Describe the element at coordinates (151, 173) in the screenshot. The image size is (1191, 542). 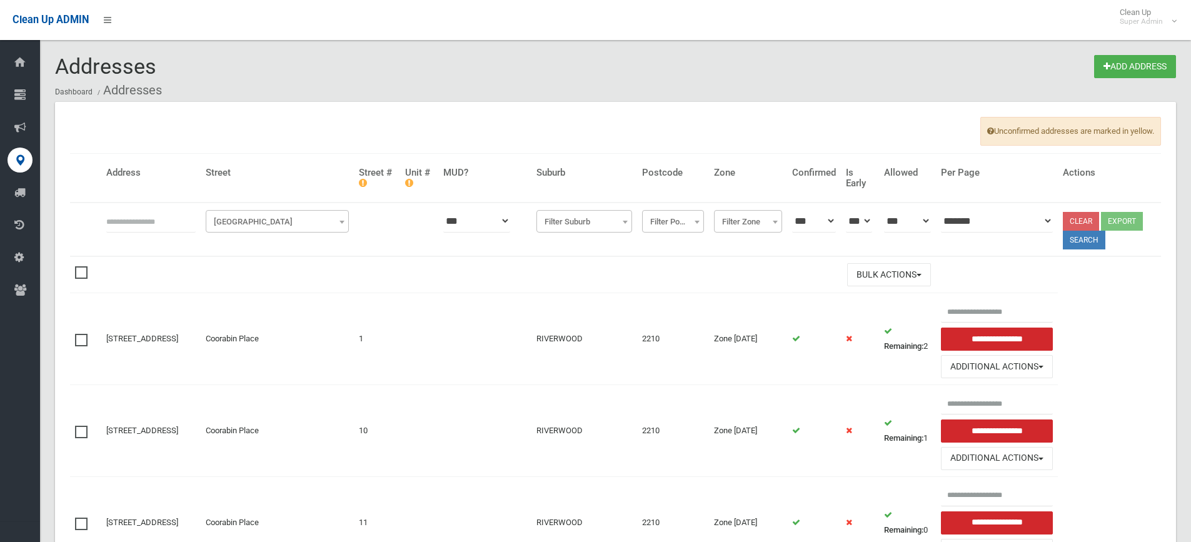
I see `h4: Address` at that location.